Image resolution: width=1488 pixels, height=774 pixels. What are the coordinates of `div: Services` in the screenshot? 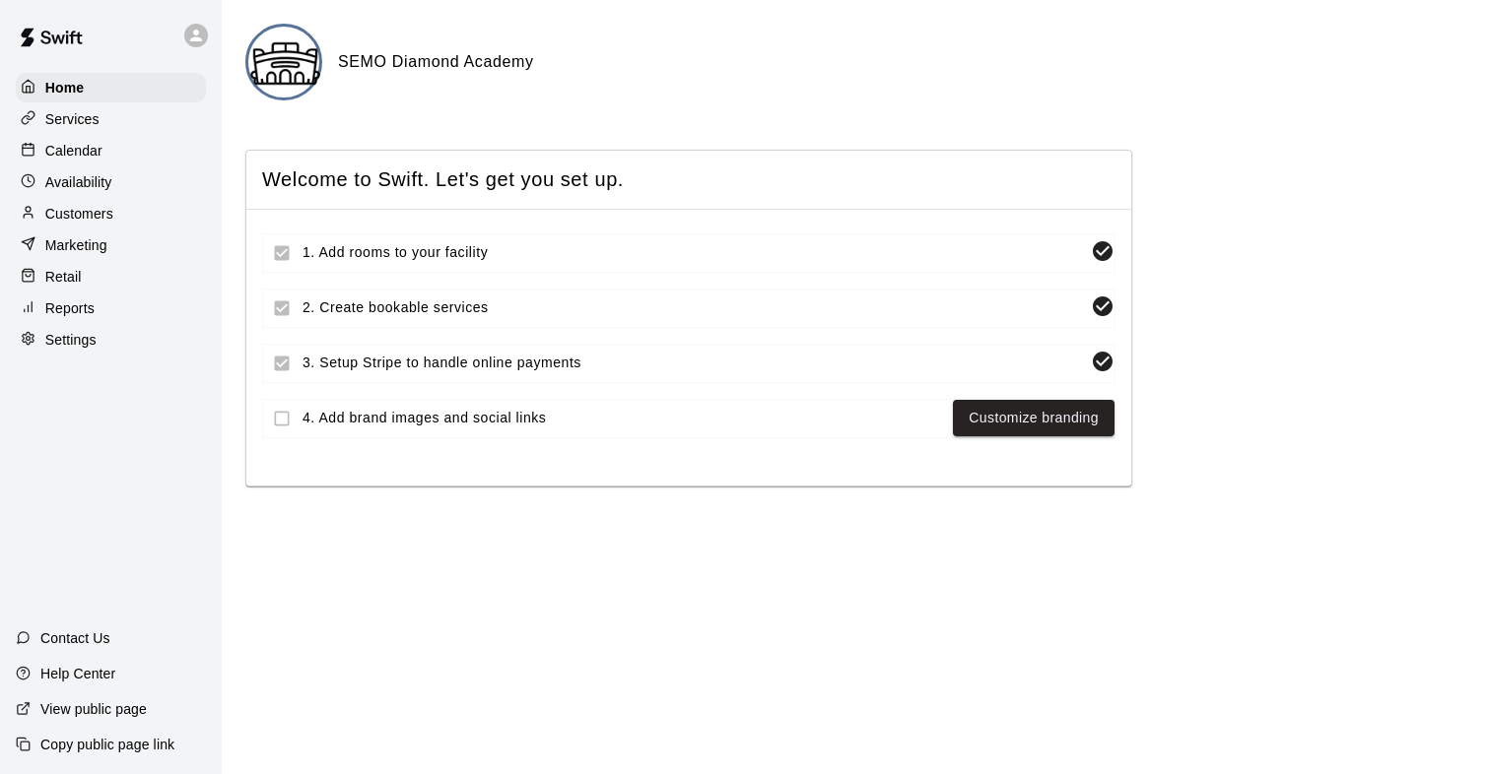 It's located at (110, 119).